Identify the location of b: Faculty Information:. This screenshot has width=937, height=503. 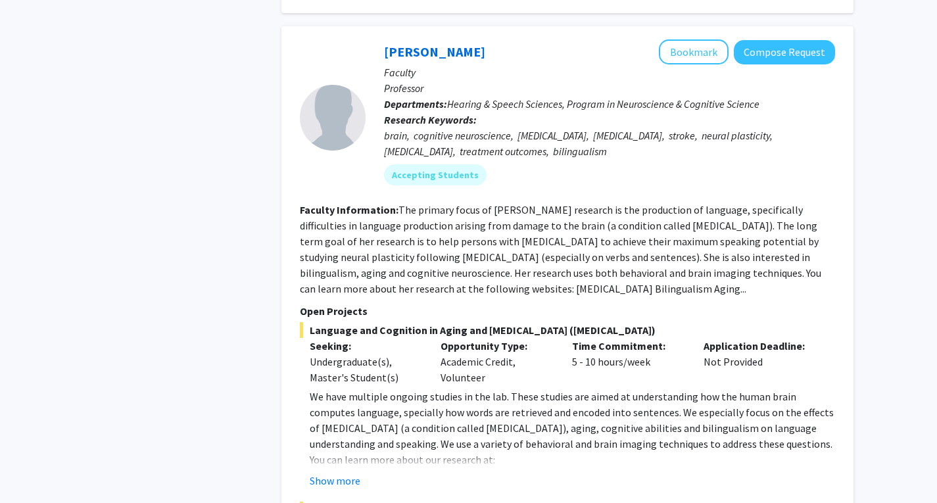
(349, 210).